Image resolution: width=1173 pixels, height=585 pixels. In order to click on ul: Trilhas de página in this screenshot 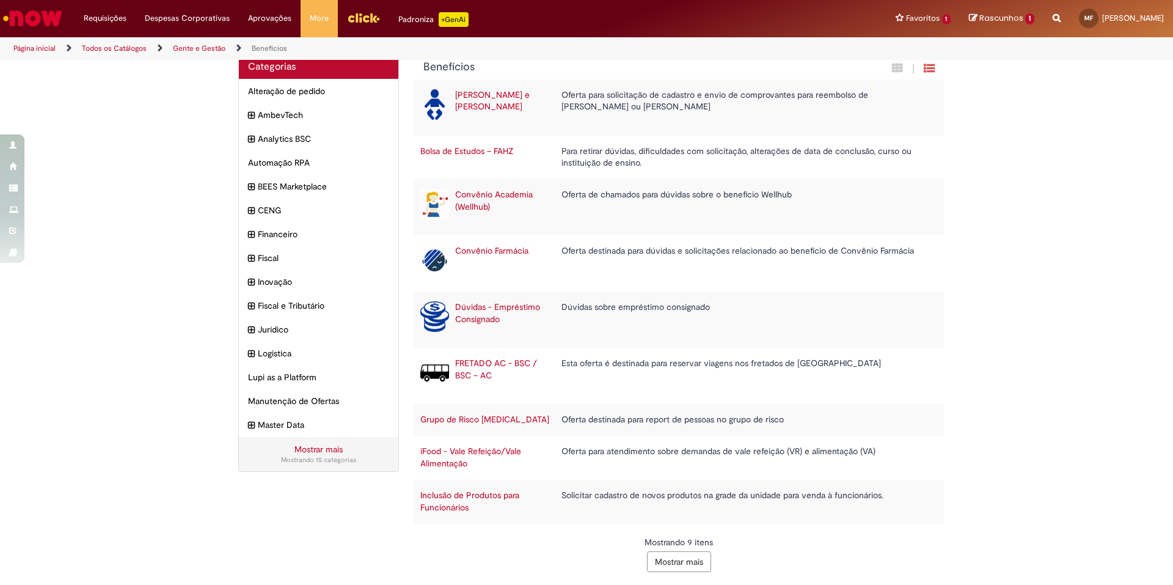, I will do `click(391, 48)`.